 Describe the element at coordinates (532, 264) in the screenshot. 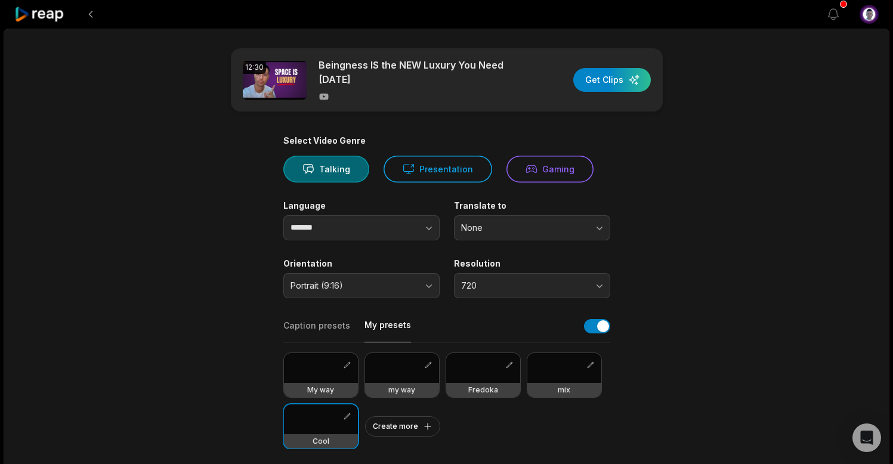

I see `label: Resolution` at that location.